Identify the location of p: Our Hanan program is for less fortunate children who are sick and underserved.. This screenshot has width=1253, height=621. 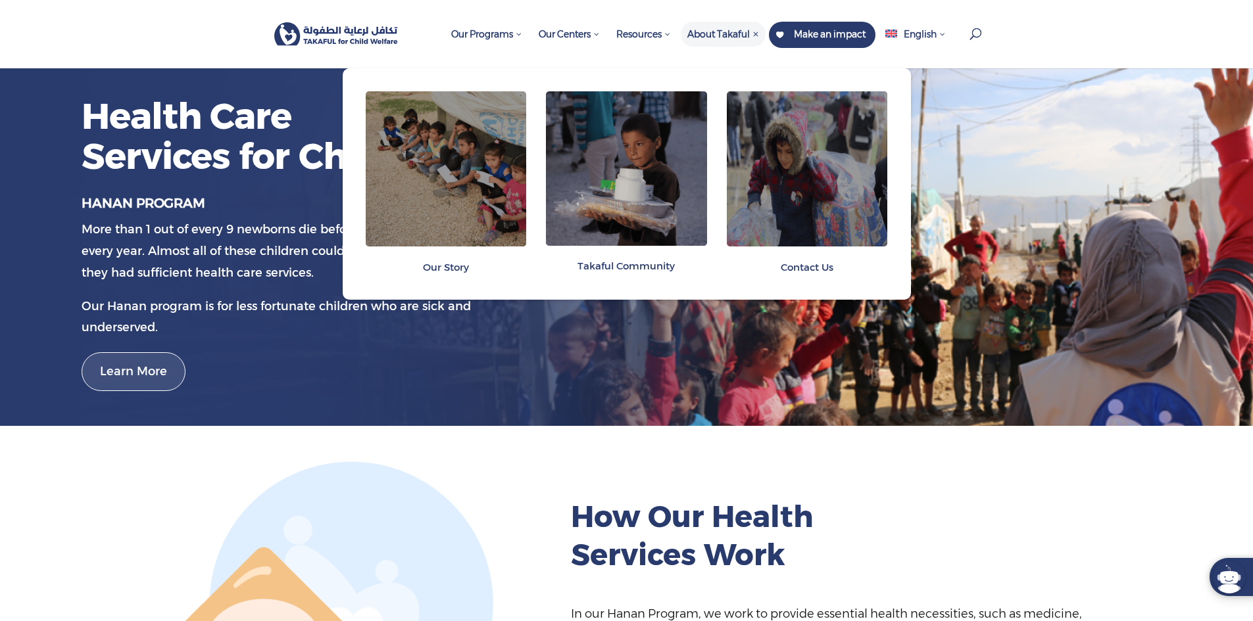
(279, 318).